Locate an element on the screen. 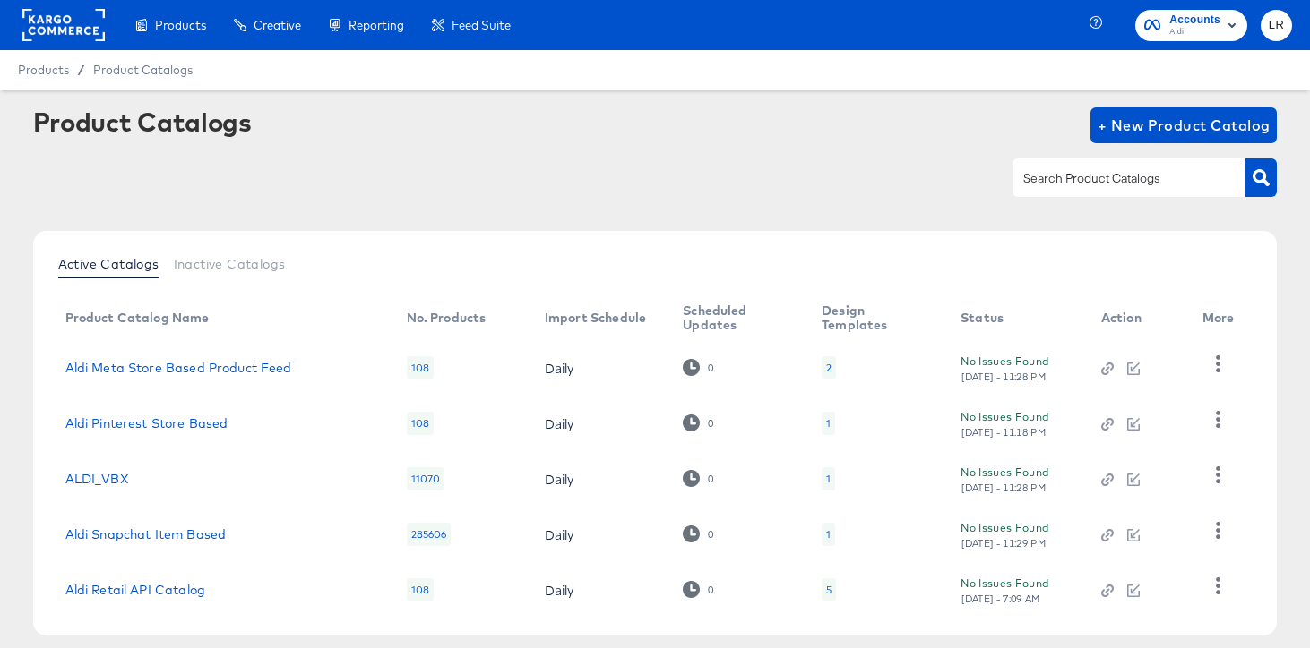 The width and height of the screenshot is (1310, 648). span: Product Catalogs is located at coordinates (142, 70).